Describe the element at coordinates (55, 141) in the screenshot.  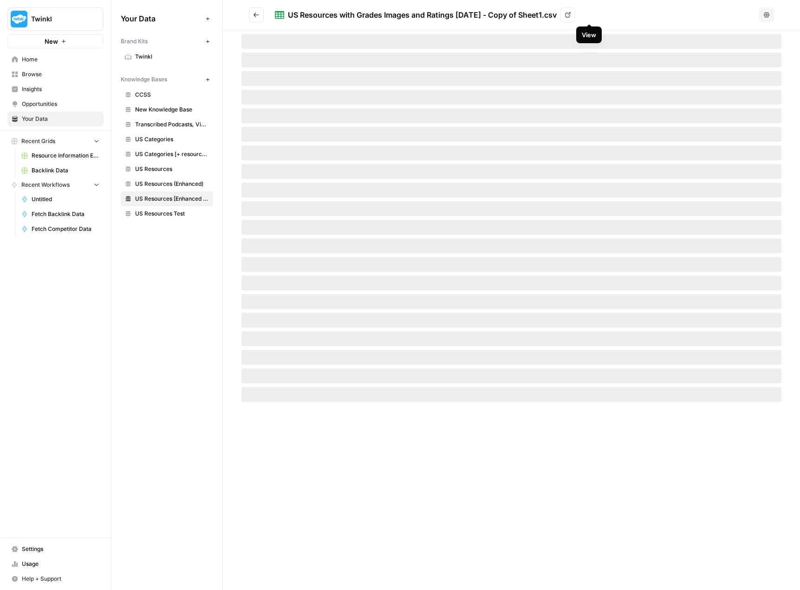
I see `button: Recent Grids` at that location.